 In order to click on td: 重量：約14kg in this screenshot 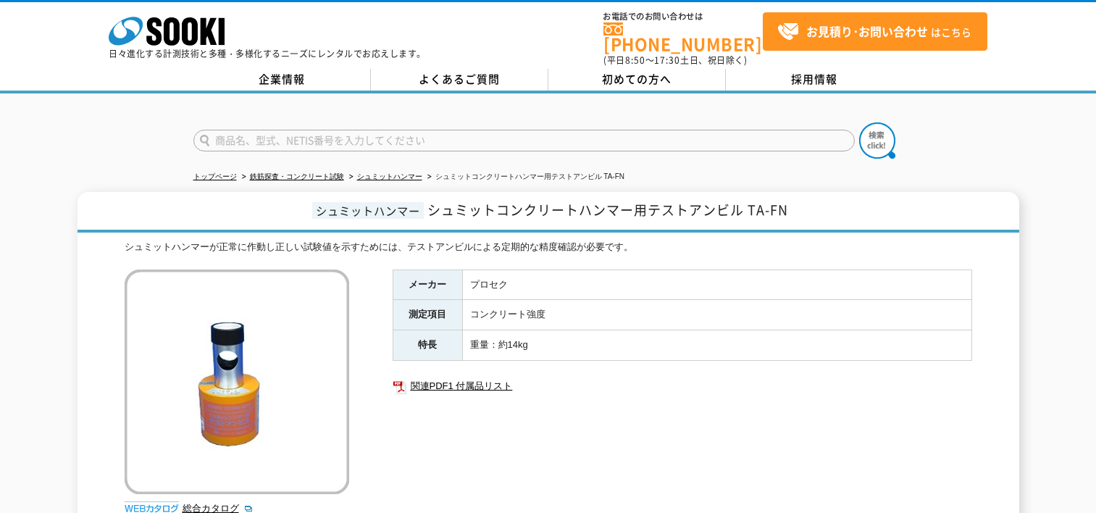, I will do `click(716, 345)`.